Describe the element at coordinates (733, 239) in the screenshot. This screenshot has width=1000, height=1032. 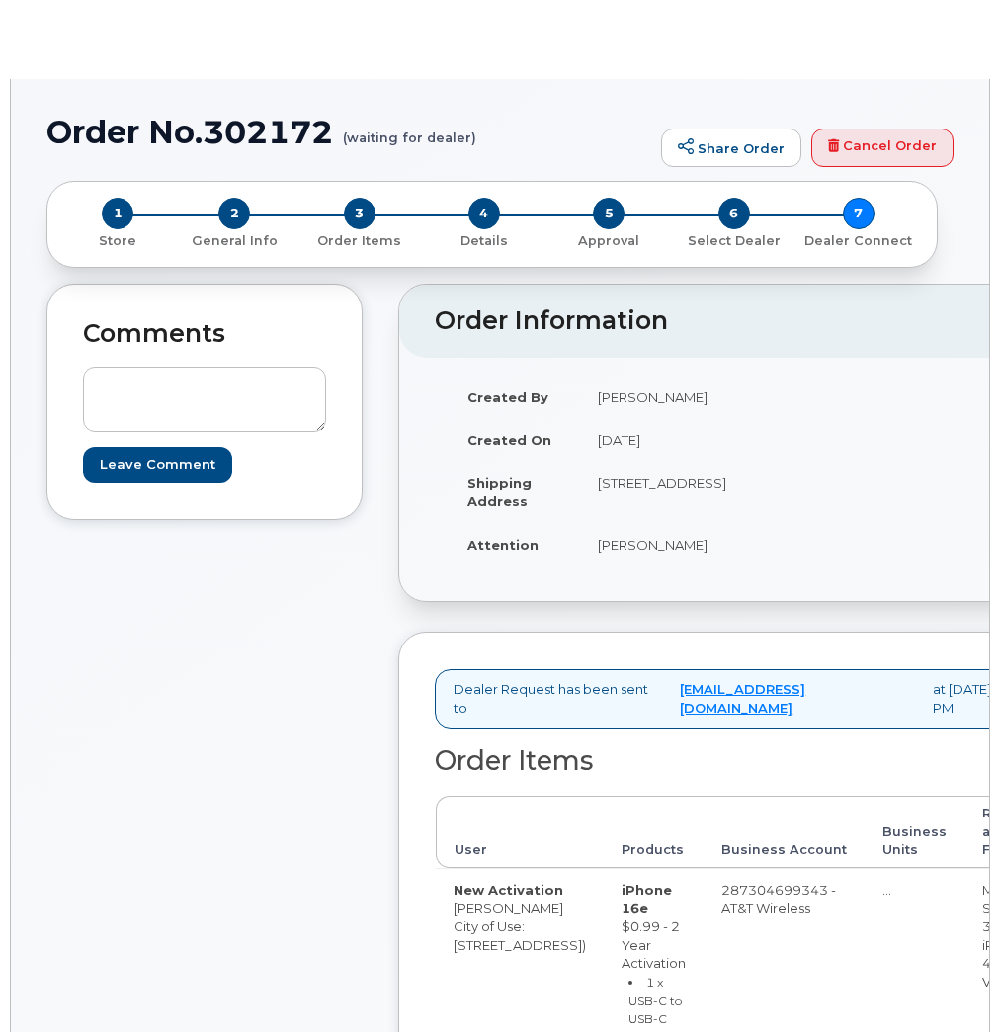
I see `a: 6 Select Dealer` at that location.